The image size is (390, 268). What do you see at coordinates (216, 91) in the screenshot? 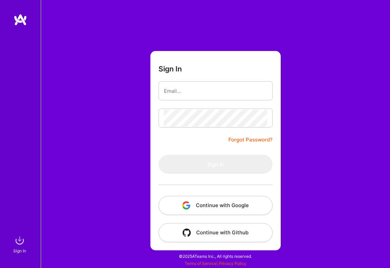
I see `input: Email...` at bounding box center [216, 91].